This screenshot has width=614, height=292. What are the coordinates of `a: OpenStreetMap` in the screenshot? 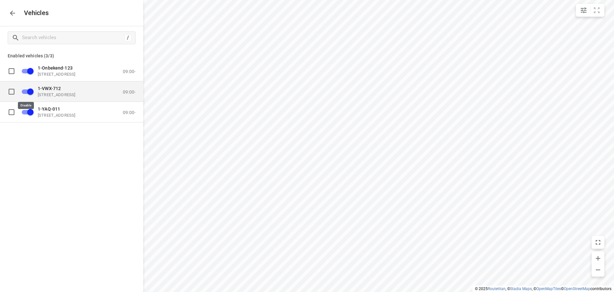 It's located at (577, 288).